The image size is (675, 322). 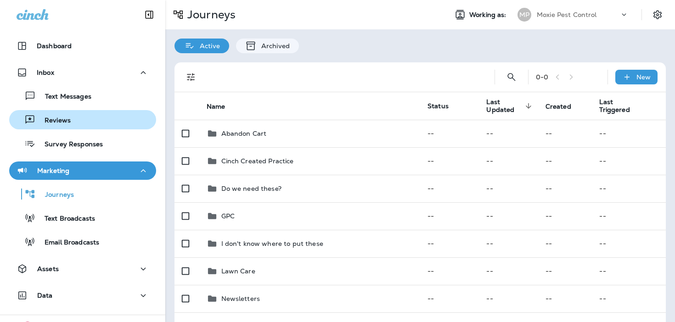 I want to click on p: Lawn Care, so click(x=238, y=271).